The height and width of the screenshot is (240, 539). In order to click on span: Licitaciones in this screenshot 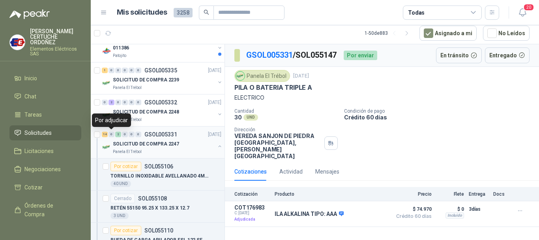, I will do `click(39, 151)`.